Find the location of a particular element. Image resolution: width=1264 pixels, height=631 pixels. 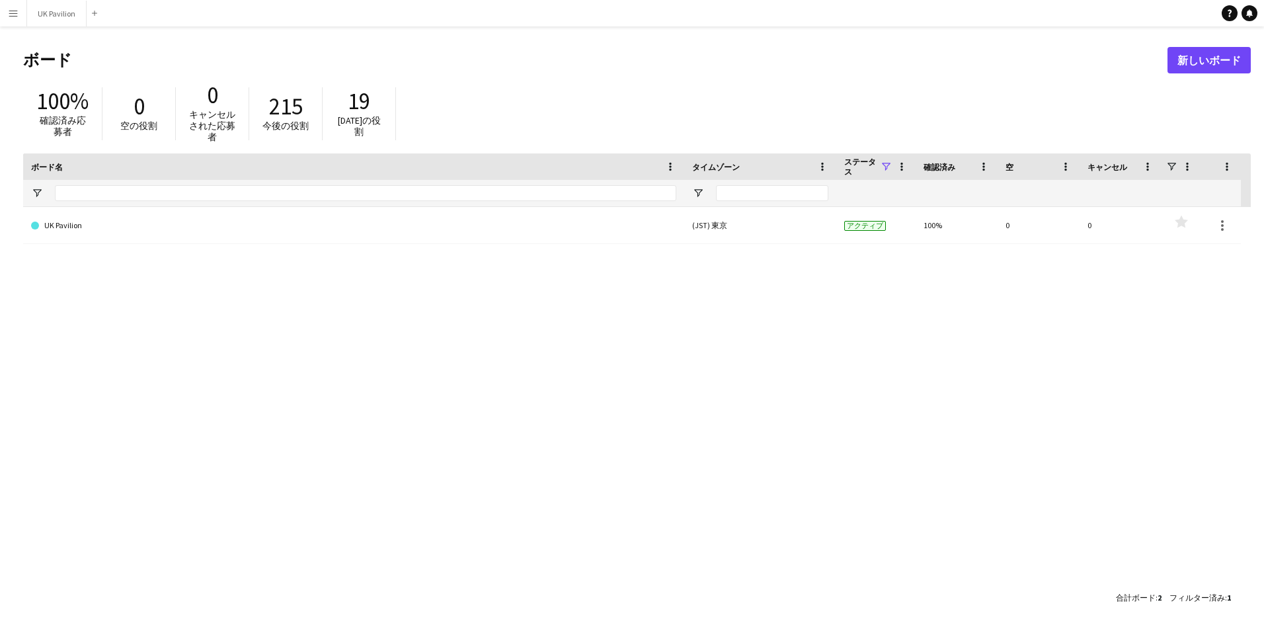

span: 今後の役割 is located at coordinates (286, 126).